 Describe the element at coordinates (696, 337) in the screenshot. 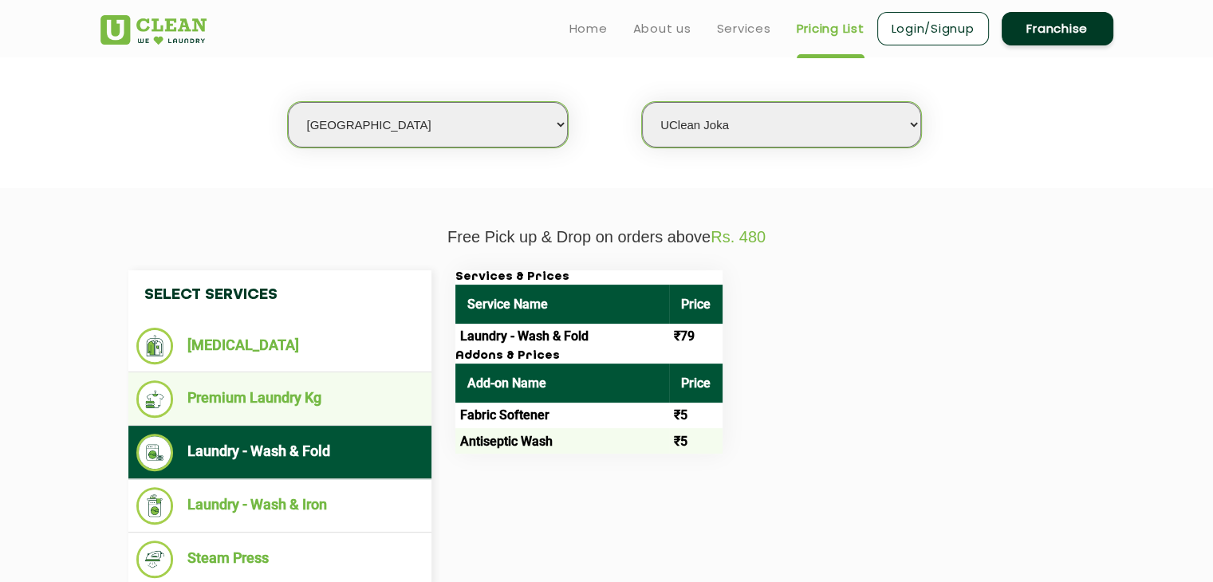

I see `td: ₹79` at that location.